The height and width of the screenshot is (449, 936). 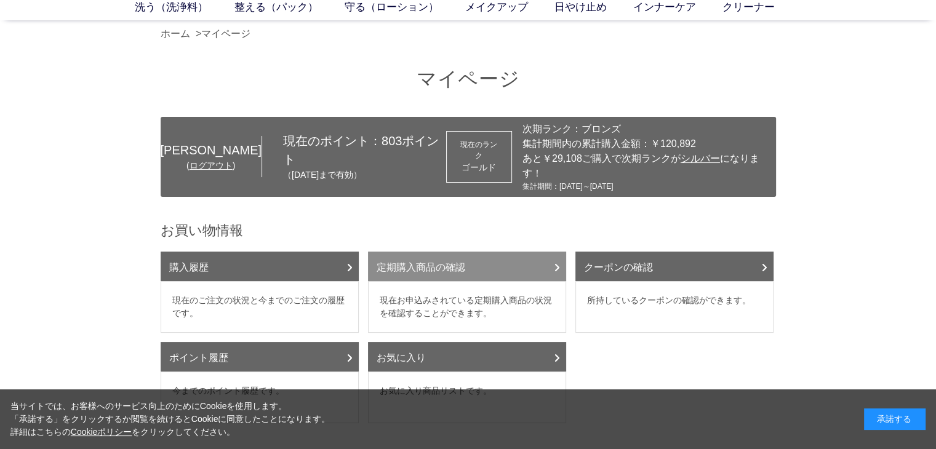 I want to click on div: 承諾する, so click(x=894, y=419).